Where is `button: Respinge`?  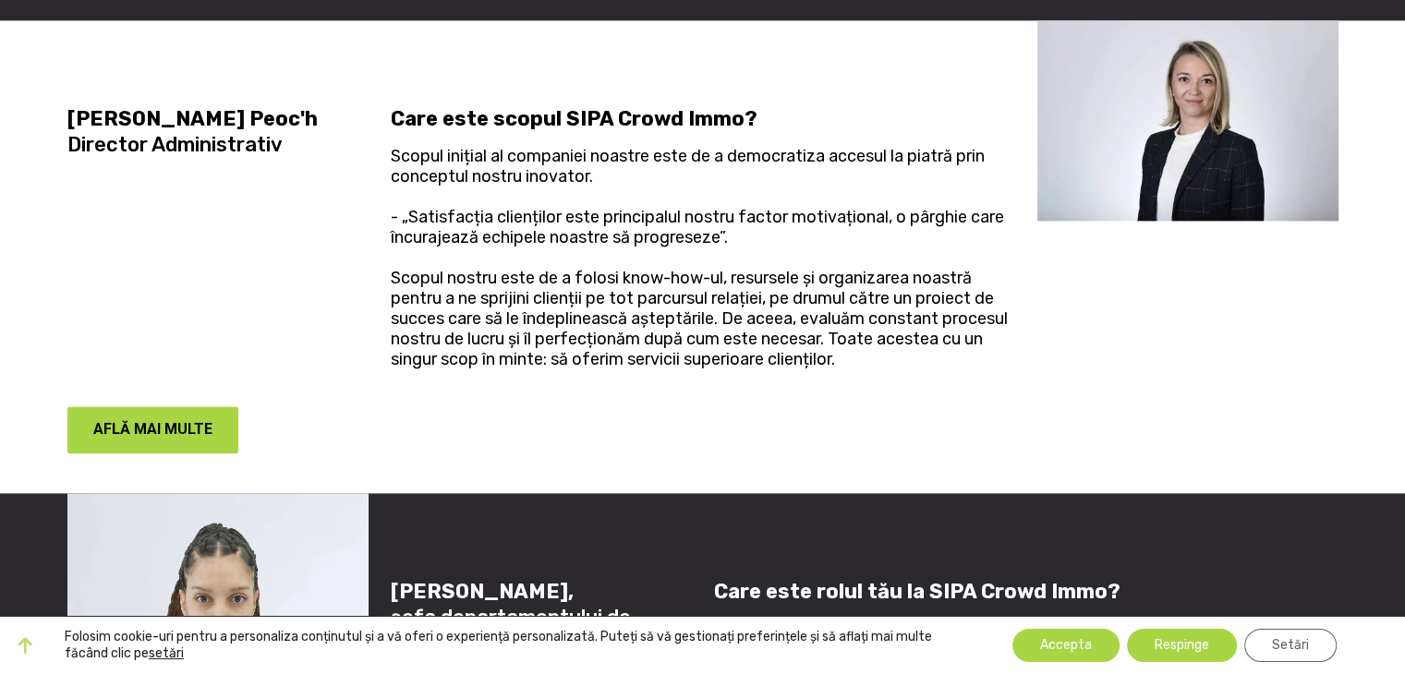 button: Respinge is located at coordinates (1181, 646).